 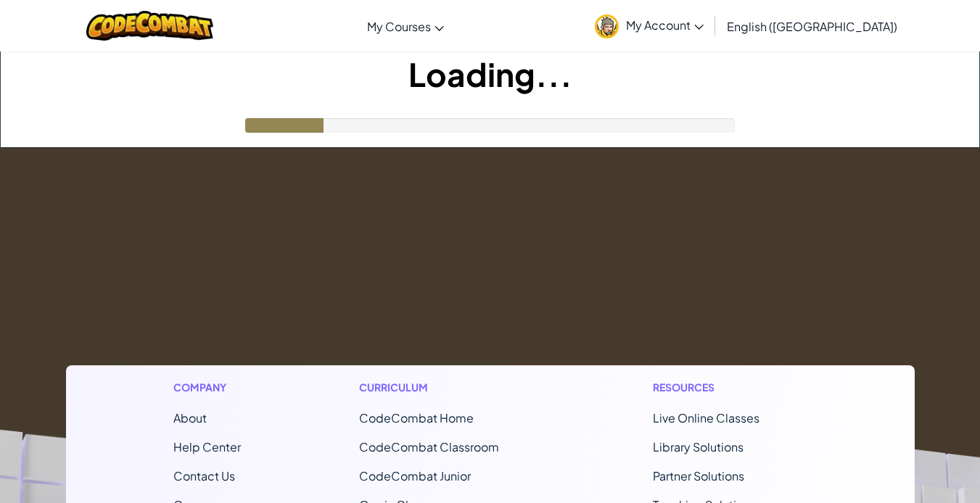 I want to click on h1: Curriculum, so click(x=447, y=387).